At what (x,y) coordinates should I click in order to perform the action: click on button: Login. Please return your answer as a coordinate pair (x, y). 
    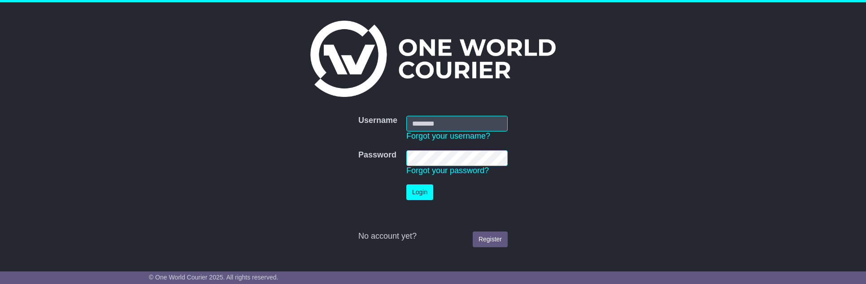
    Looking at the image, I should click on (420, 192).